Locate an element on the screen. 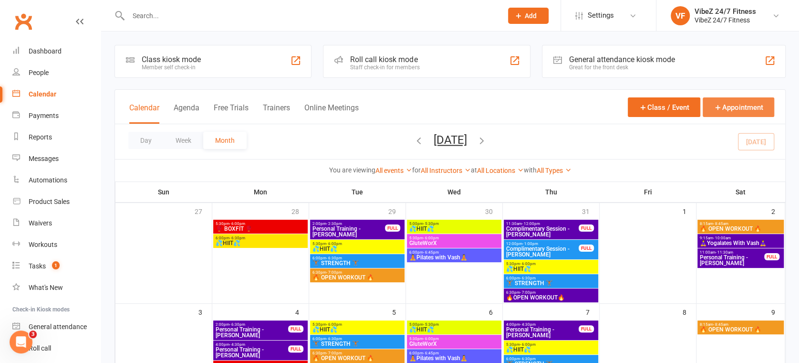  div: 31 is located at coordinates (591, 210).